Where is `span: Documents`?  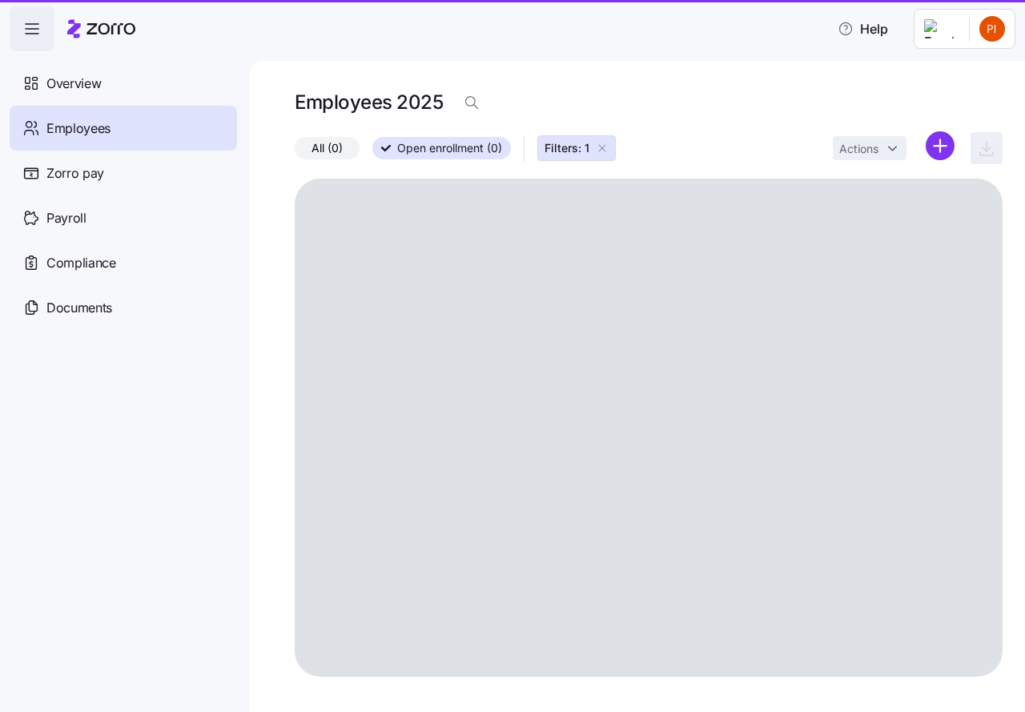
span: Documents is located at coordinates (79, 308).